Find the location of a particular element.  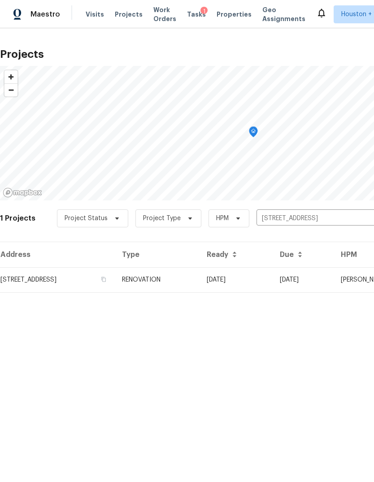

span: Project Type is located at coordinates (162, 218).